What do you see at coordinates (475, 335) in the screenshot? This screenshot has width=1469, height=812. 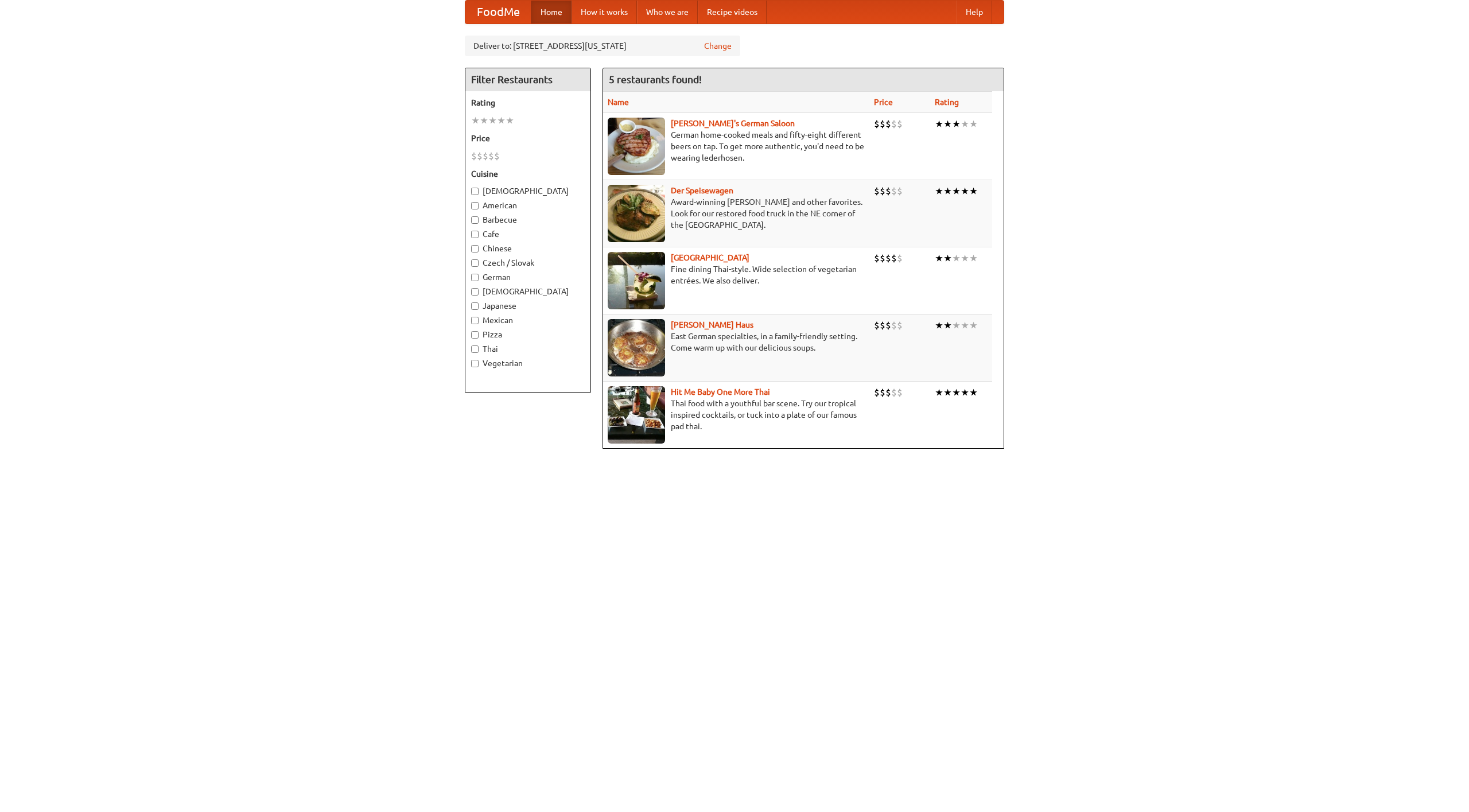 I see `input: Pizza` at bounding box center [475, 335].